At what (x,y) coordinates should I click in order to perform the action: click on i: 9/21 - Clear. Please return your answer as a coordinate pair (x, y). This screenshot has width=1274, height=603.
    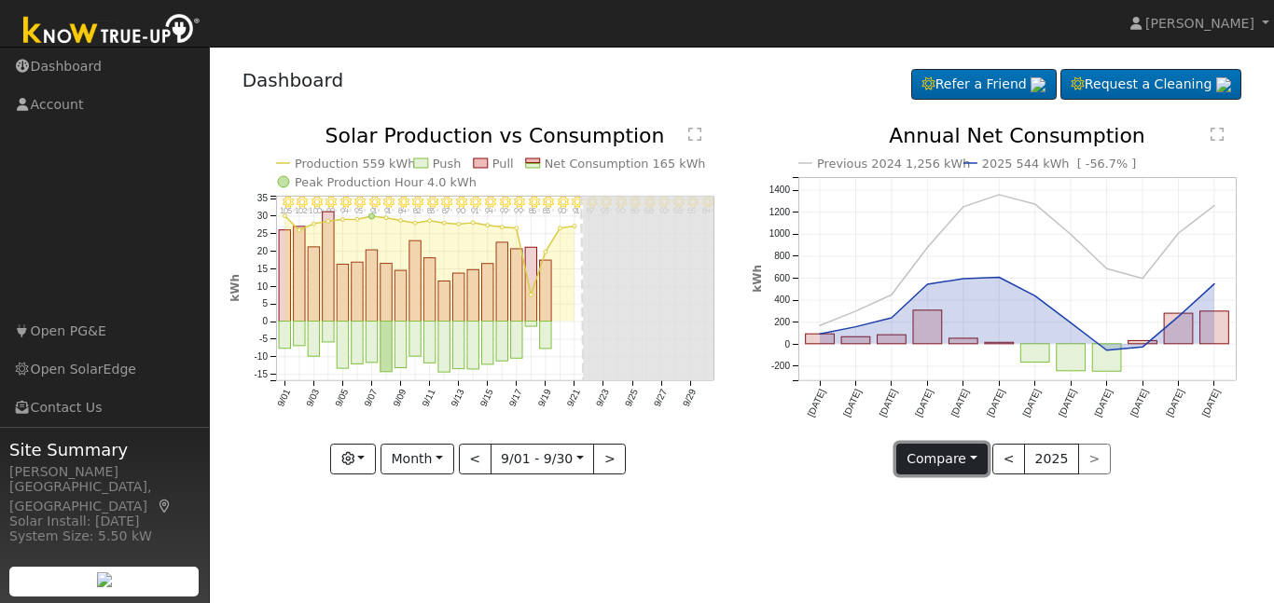
    Looking at the image, I should click on (577, 202).